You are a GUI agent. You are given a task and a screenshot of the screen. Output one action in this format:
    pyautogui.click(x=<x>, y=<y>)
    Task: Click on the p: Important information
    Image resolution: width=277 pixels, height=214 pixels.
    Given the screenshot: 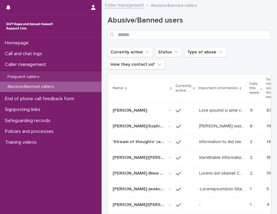 What is the action you would take?
    pyautogui.click(x=218, y=88)
    